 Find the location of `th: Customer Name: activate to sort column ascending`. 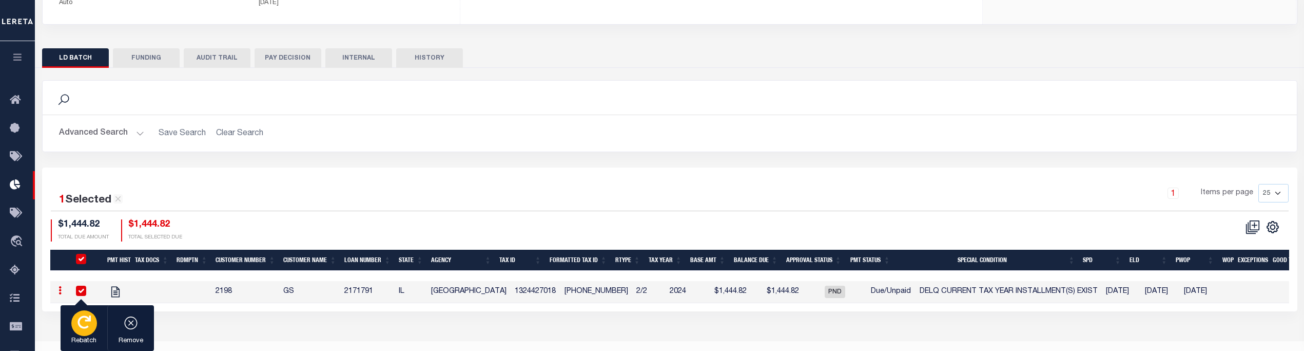

th: Customer Name: activate to sort column ascending is located at coordinates (310, 260).